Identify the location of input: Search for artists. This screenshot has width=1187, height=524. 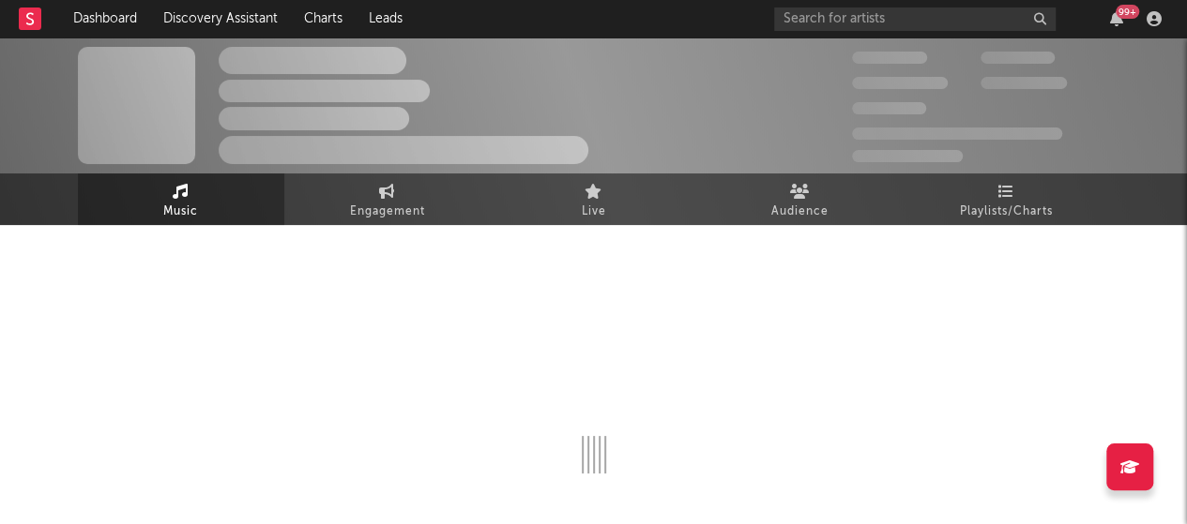
(915, 19).